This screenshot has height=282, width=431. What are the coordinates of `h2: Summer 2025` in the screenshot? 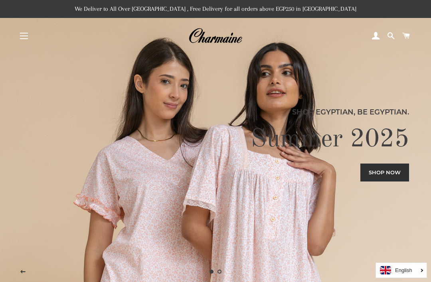 It's located at (216, 140).